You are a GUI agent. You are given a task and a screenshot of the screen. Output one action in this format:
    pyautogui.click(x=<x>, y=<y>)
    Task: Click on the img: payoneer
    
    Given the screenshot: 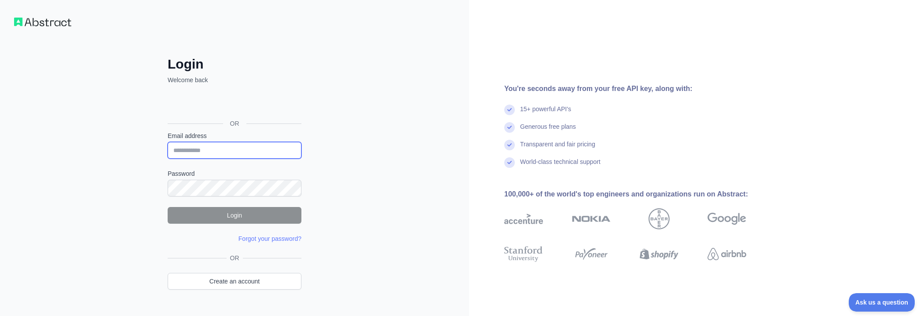 What is the action you would take?
    pyautogui.click(x=591, y=254)
    